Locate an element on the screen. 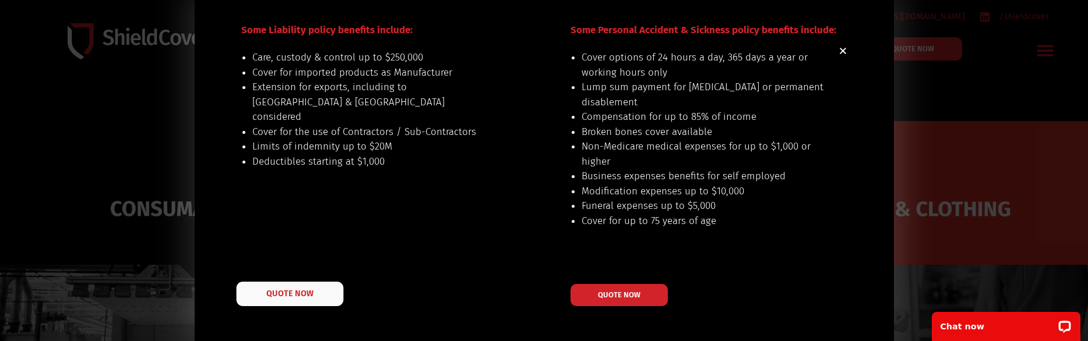  li: Cover for imported products as Manufacturer is located at coordinates (373, 73).